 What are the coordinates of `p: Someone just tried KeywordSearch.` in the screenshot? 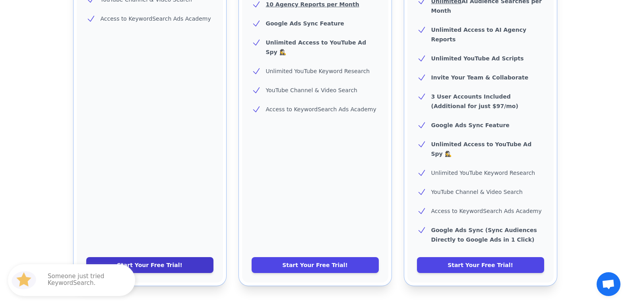 It's located at (87, 280).